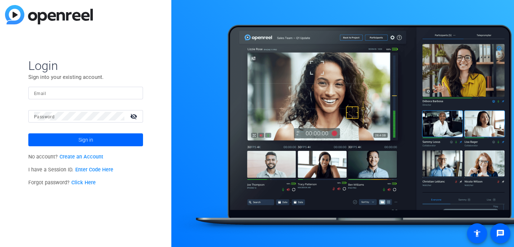 This screenshot has width=514, height=247. I want to click on mat-icon: accessibility, so click(477, 233).